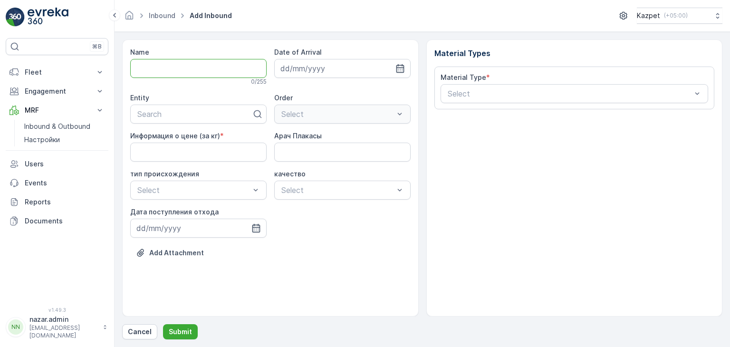  I want to click on label: Арач Плакасы, so click(298, 135).